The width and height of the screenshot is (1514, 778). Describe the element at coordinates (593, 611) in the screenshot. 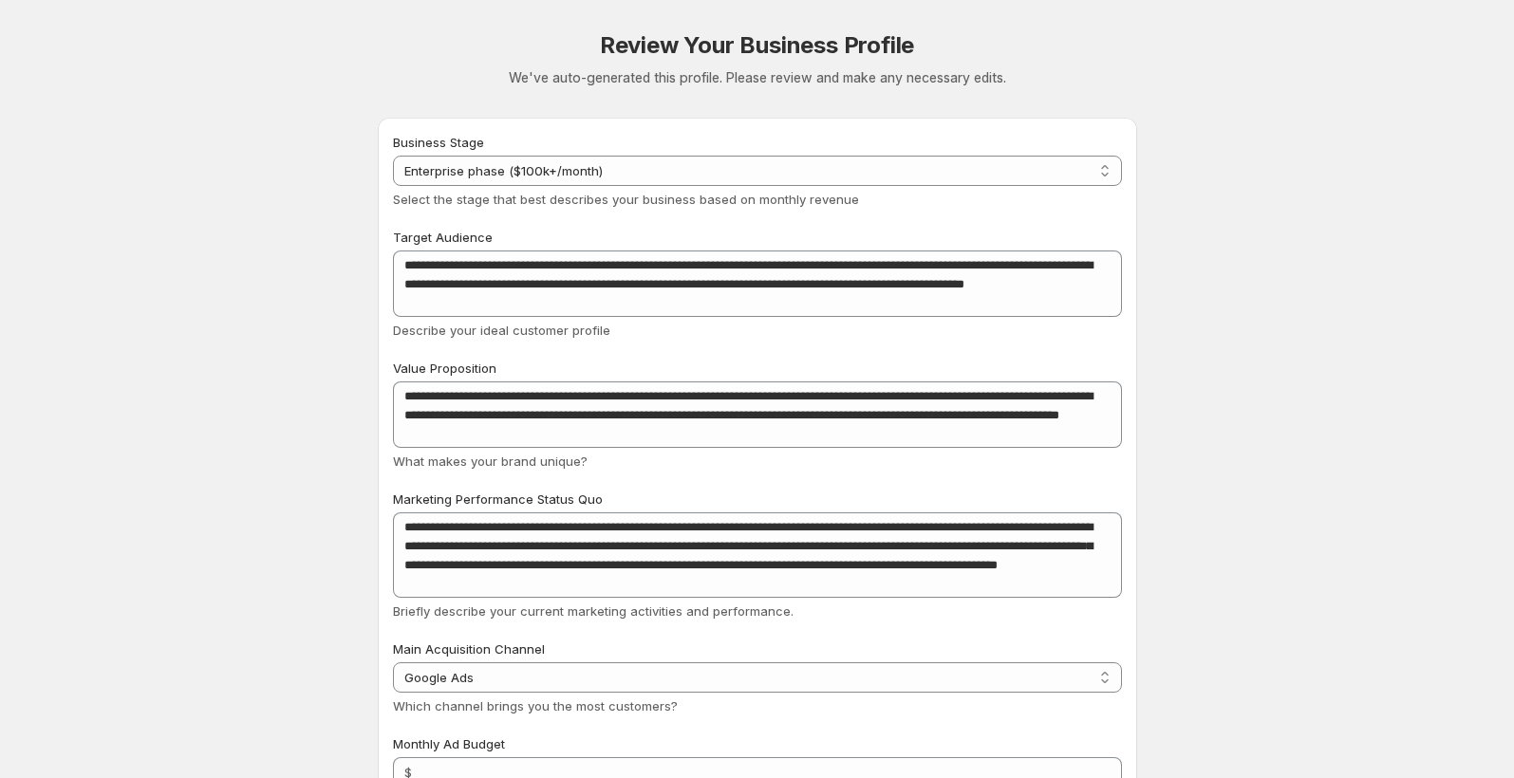

I see `span: Briefly describe your current marketing activities and performance.` at that location.